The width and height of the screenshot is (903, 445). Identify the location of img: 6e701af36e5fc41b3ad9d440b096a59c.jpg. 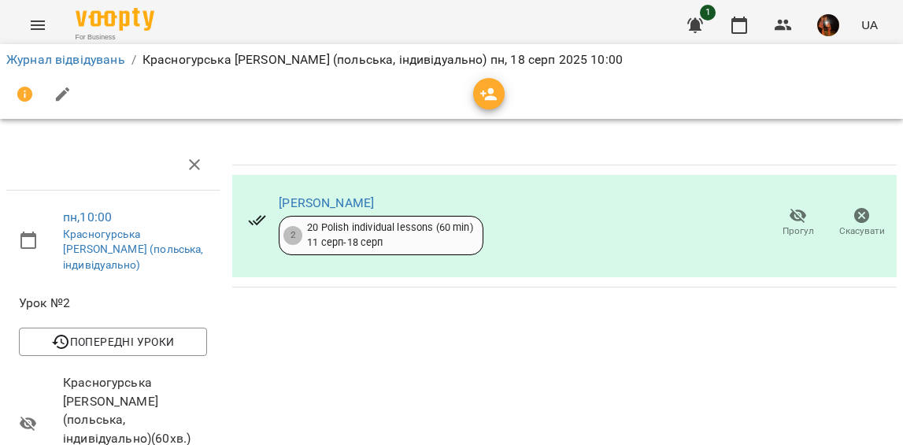
(828, 25).